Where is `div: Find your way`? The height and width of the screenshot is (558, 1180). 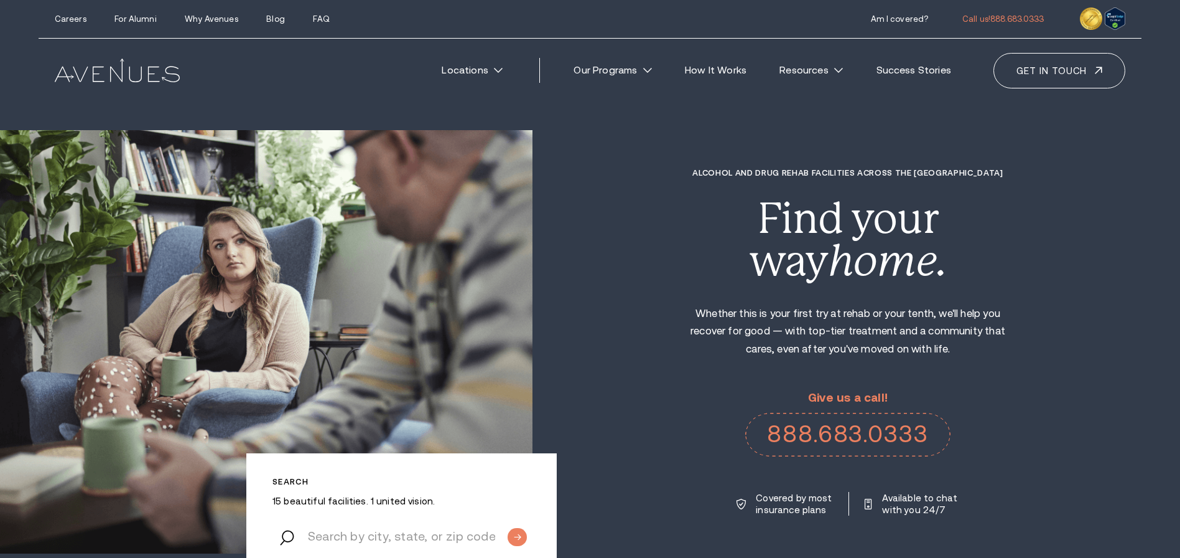
div: Find your way is located at coordinates (847, 240).